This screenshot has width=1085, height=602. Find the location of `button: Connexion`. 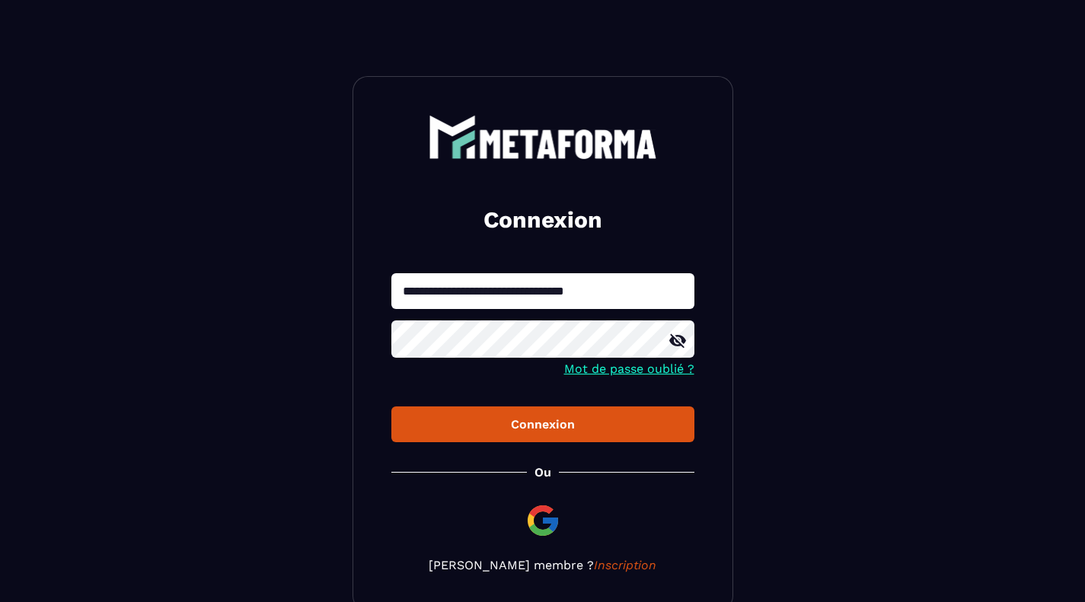

button: Connexion is located at coordinates (543, 424).